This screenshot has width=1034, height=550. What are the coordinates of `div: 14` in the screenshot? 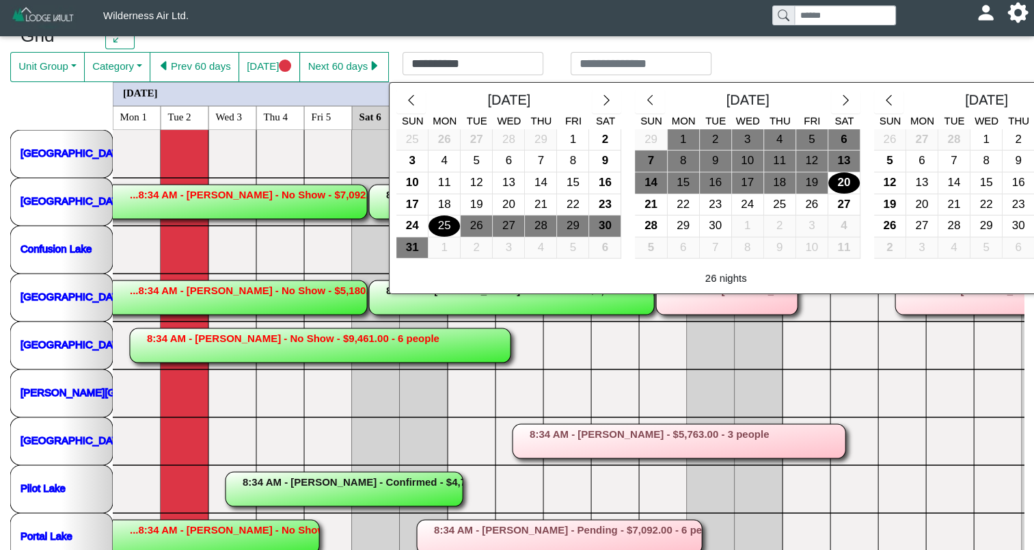 It's located at (541, 183).